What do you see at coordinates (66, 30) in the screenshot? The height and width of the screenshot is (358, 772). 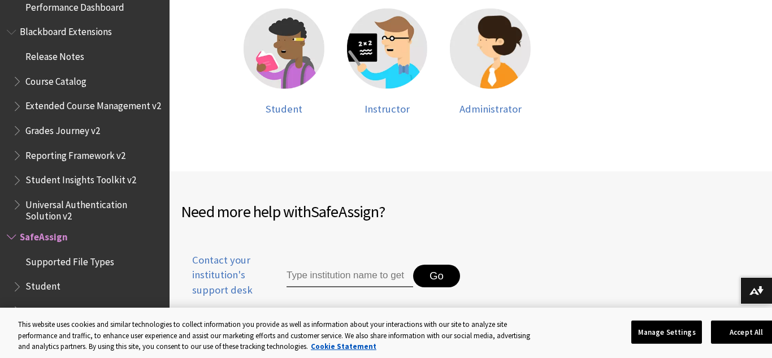 I see `span: Blackboard Extensions` at bounding box center [66, 30].